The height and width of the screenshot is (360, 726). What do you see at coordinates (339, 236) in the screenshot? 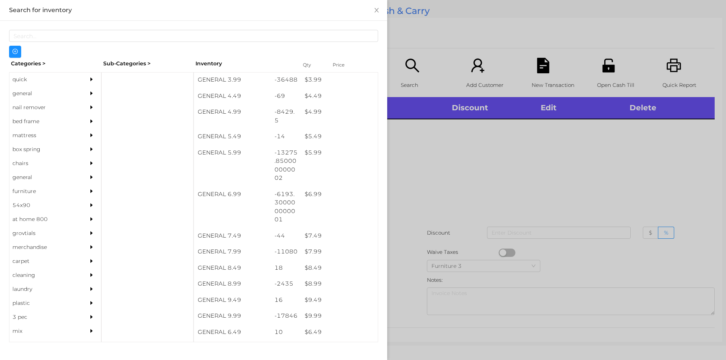
I see `div: $ 7.49` at bounding box center [339, 236].